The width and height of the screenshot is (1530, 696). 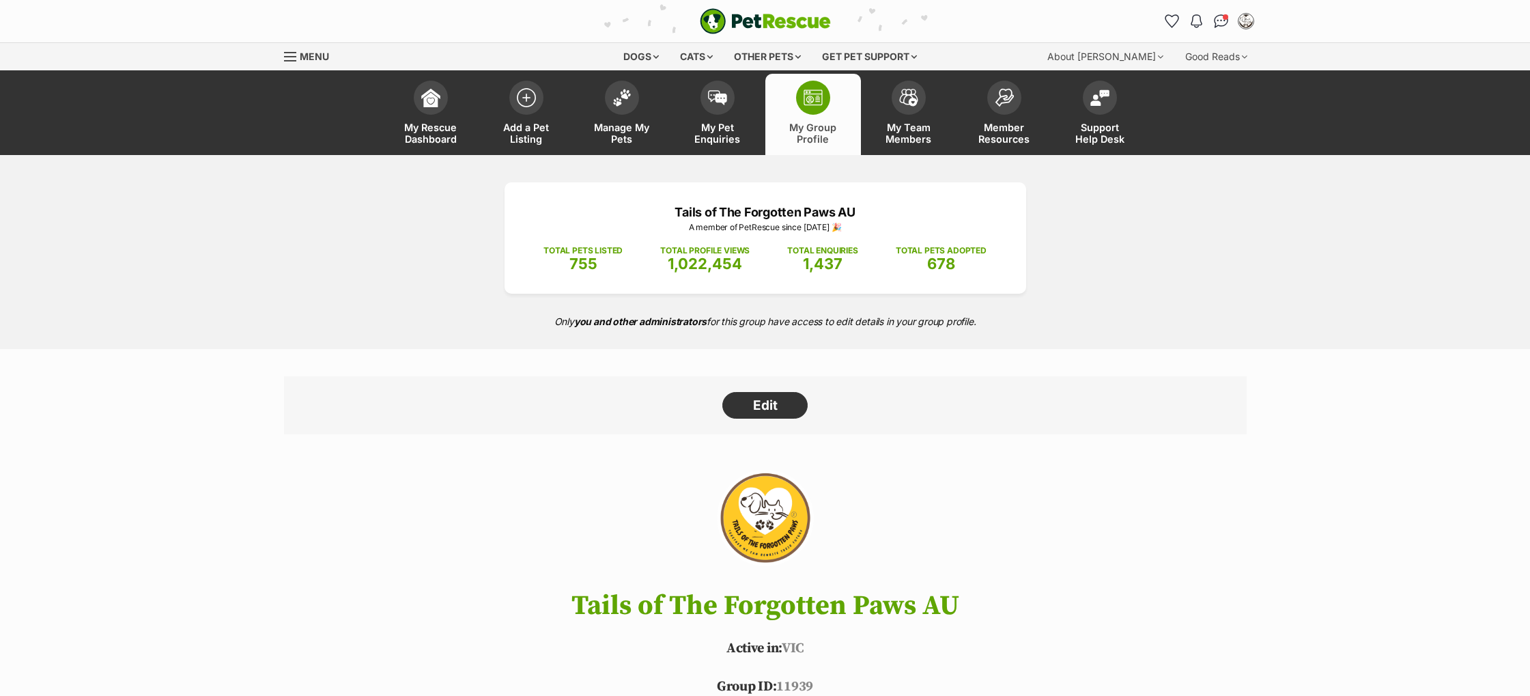 What do you see at coordinates (526, 133) in the screenshot?
I see `span: Add a Pet Listing` at bounding box center [526, 133].